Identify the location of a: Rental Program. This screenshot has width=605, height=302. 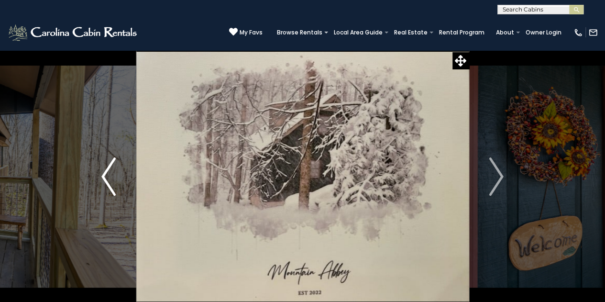
(461, 33).